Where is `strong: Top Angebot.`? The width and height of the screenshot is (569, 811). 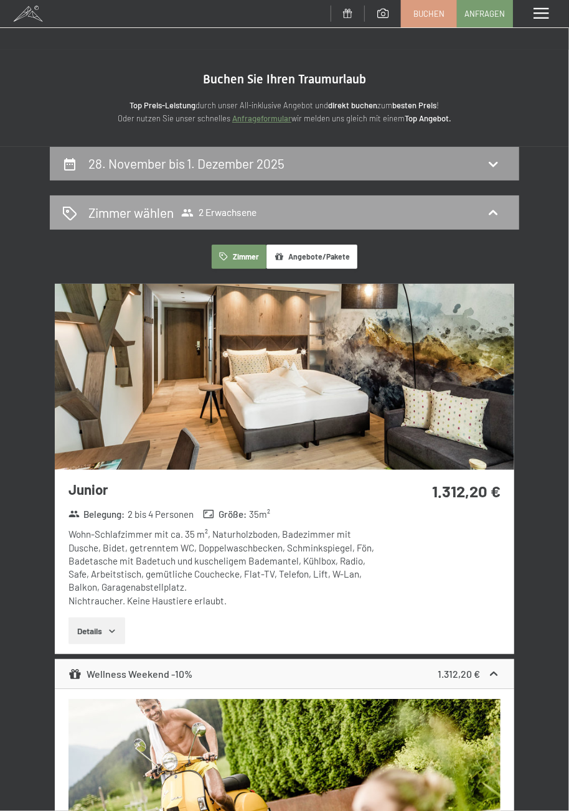 strong: Top Angebot. is located at coordinates (427, 118).